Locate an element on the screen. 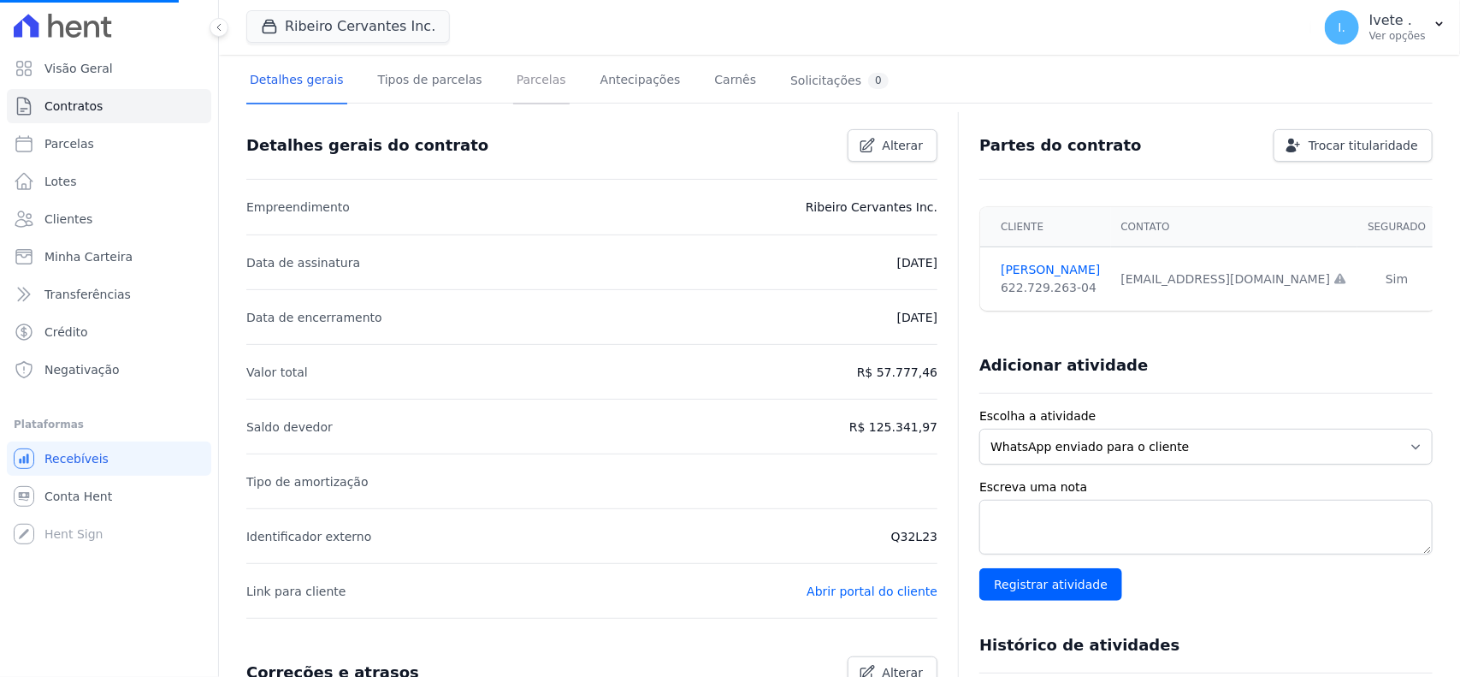  th: Contato is located at coordinates (1235, 227).